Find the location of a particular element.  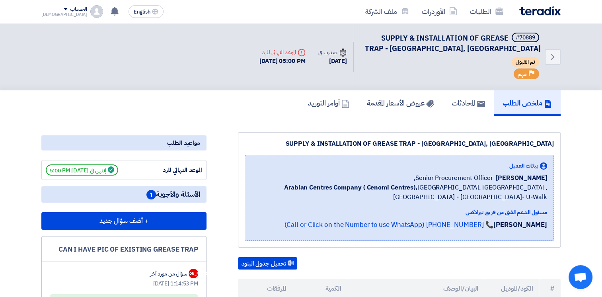

h5: SUPPLY & INSTALLATION OF GREASE TRAP - MAKKHA MALL, MAKKAH is located at coordinates (452, 43).